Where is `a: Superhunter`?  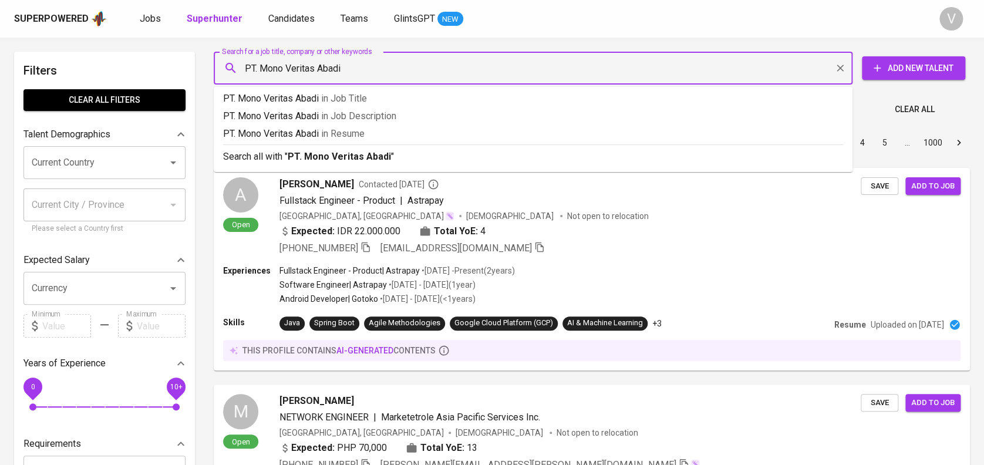
a: Superhunter is located at coordinates (215, 19).